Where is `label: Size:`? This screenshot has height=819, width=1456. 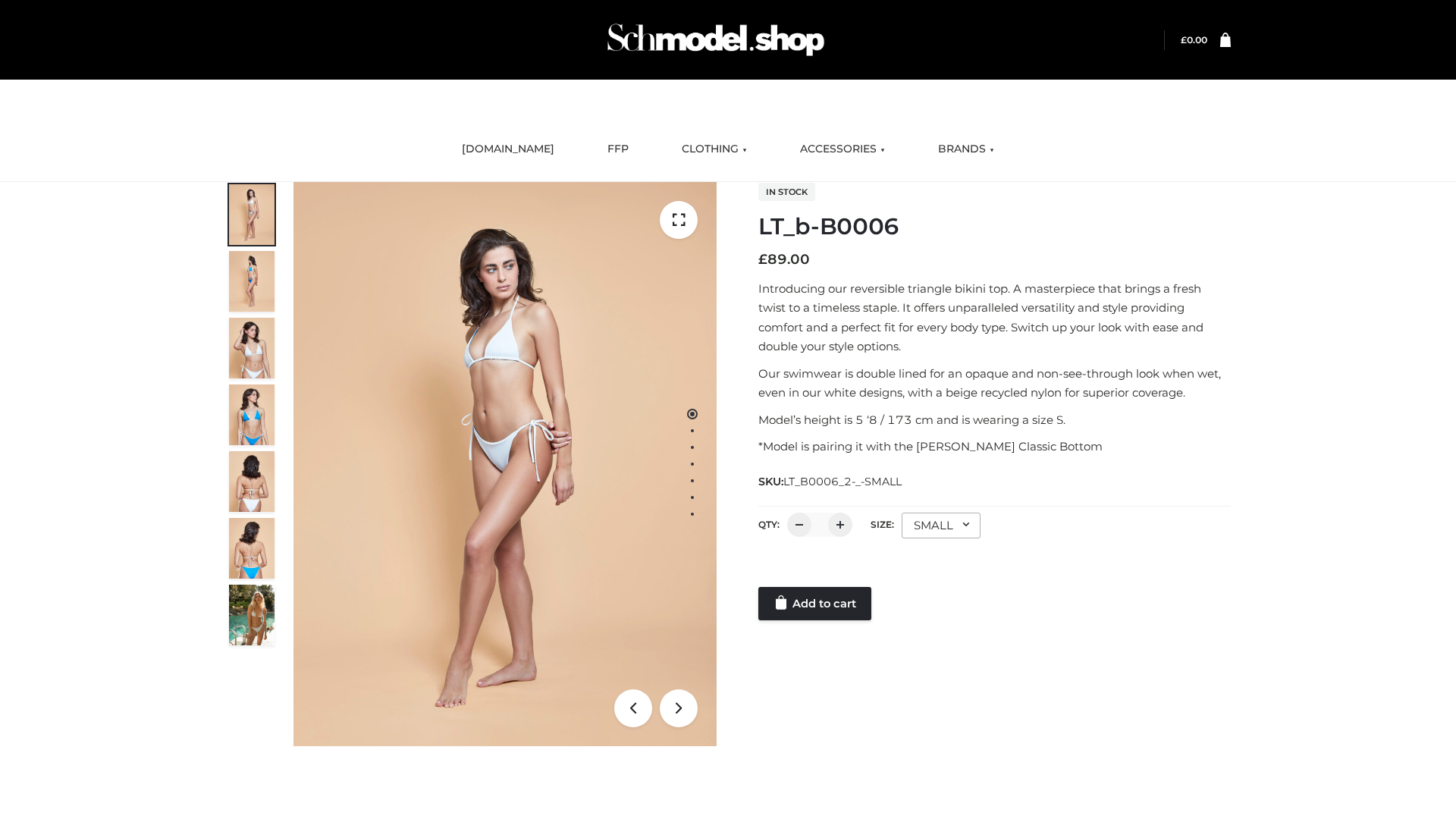 label: Size: is located at coordinates (882, 524).